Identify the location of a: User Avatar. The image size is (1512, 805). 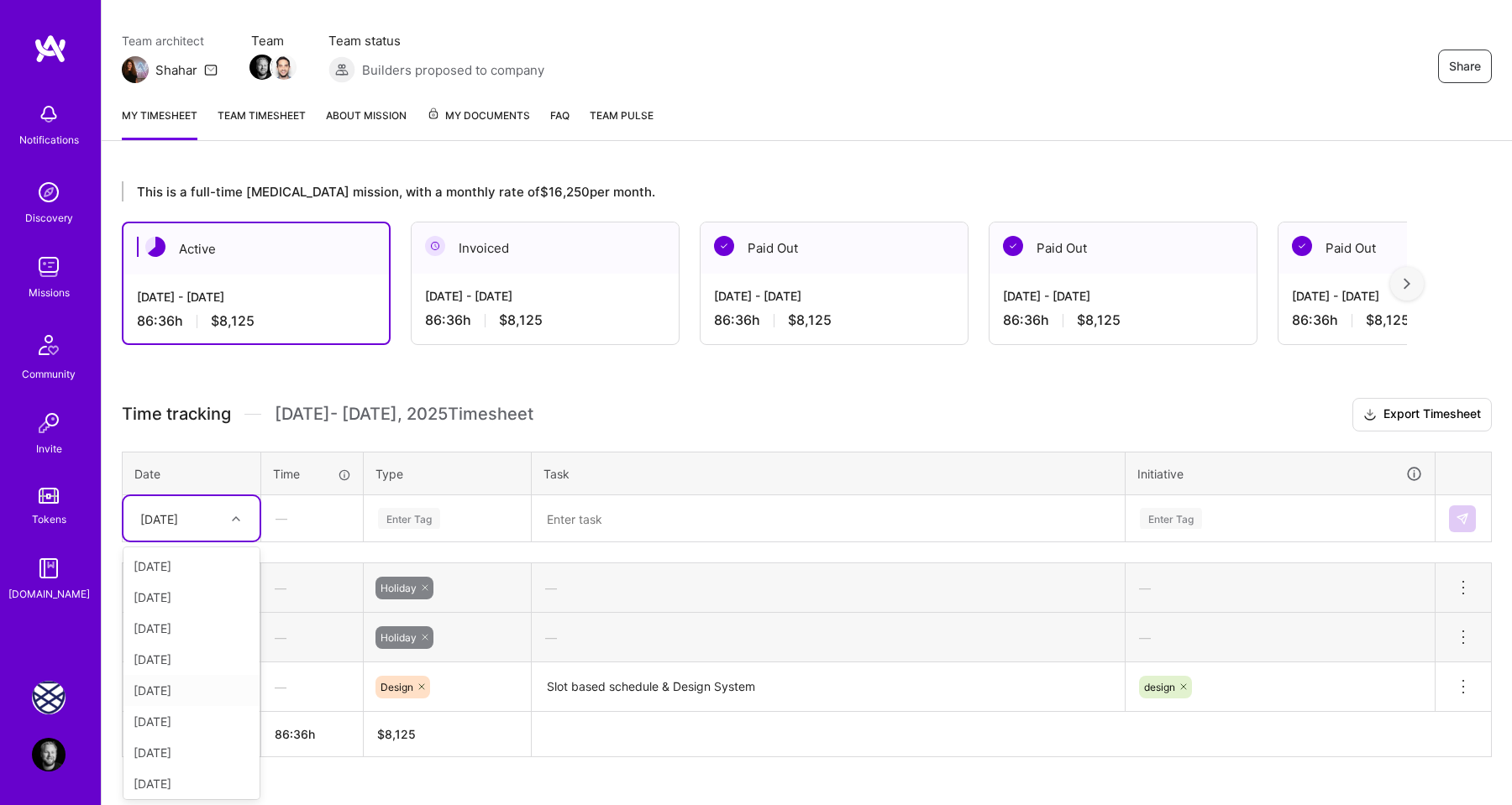
(49, 755).